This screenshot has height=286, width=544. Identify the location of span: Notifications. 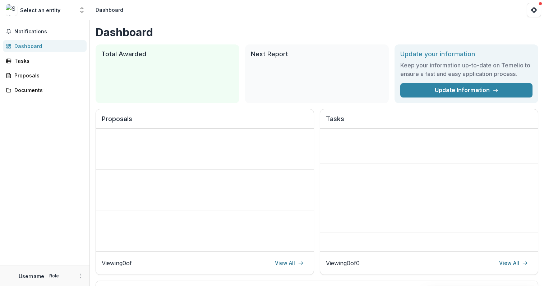
(49, 32).